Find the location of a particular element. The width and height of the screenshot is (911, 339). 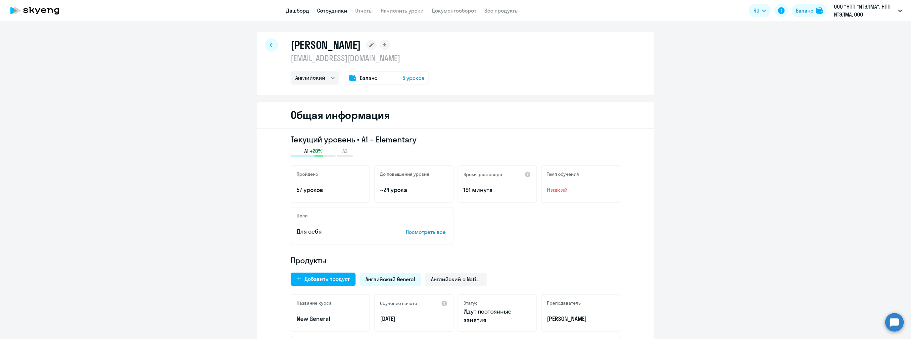

h5: Пройдено is located at coordinates (307, 174).